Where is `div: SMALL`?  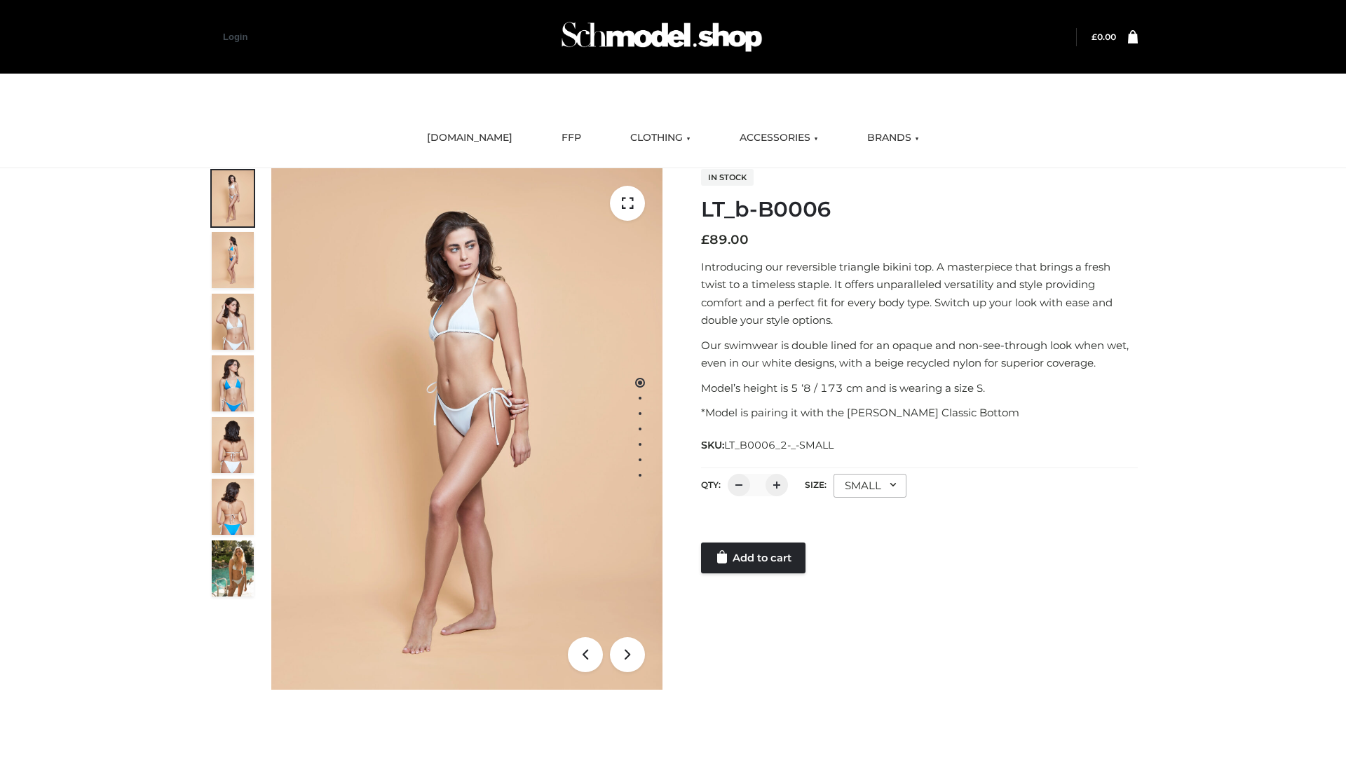 div: SMALL is located at coordinates (870, 486).